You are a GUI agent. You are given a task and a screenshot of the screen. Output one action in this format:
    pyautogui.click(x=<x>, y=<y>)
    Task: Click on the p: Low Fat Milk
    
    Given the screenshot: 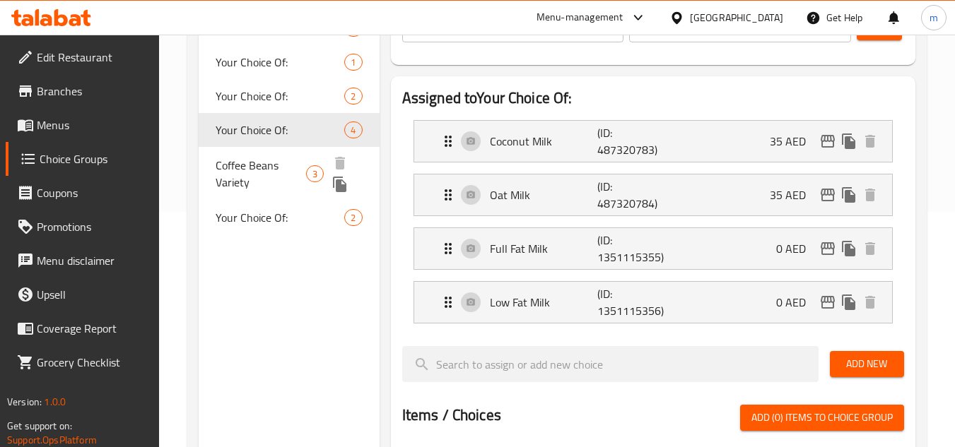 What is the action you would take?
    pyautogui.click(x=544, y=302)
    